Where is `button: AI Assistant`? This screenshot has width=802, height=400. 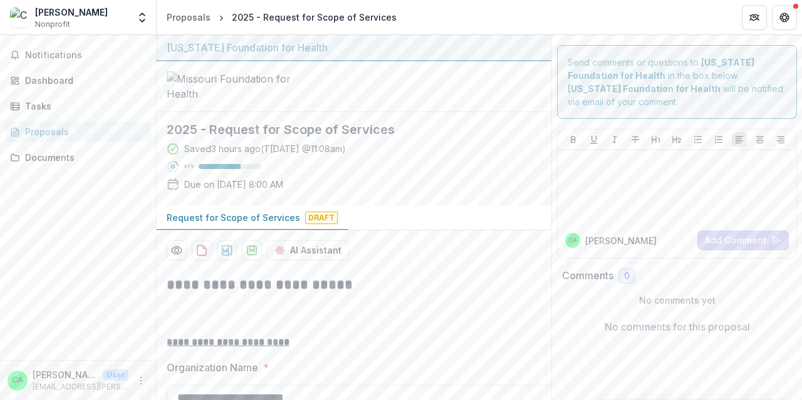 button: AI Assistant is located at coordinates (308, 251).